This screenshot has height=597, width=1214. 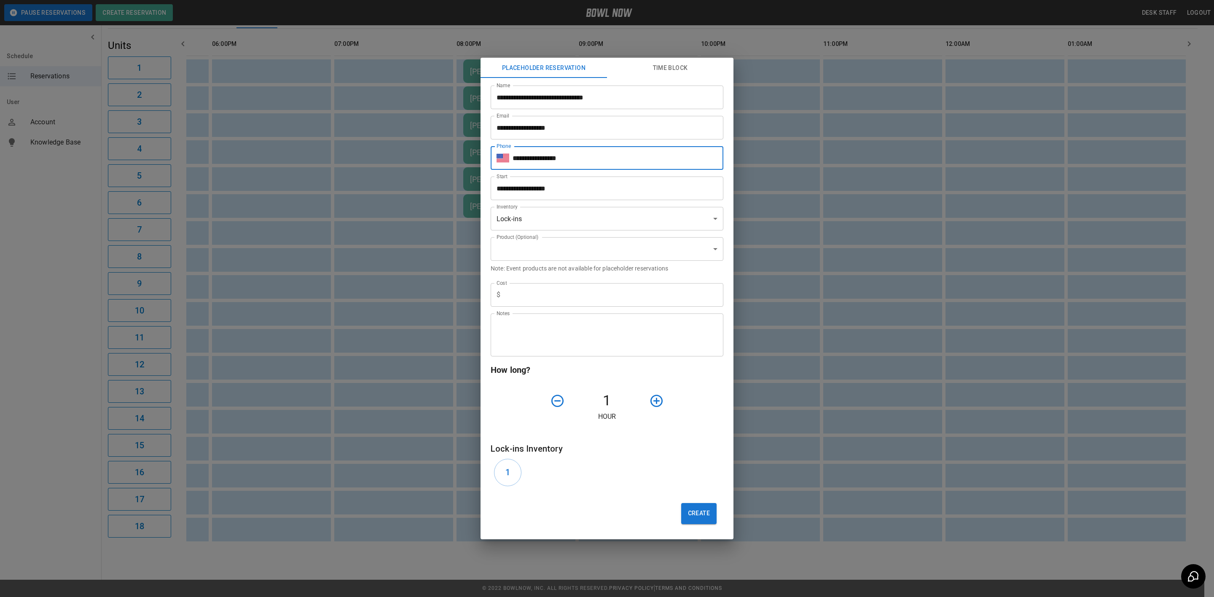 What do you see at coordinates (607, 370) in the screenshot?
I see `h6: How long?` at bounding box center [607, 370].